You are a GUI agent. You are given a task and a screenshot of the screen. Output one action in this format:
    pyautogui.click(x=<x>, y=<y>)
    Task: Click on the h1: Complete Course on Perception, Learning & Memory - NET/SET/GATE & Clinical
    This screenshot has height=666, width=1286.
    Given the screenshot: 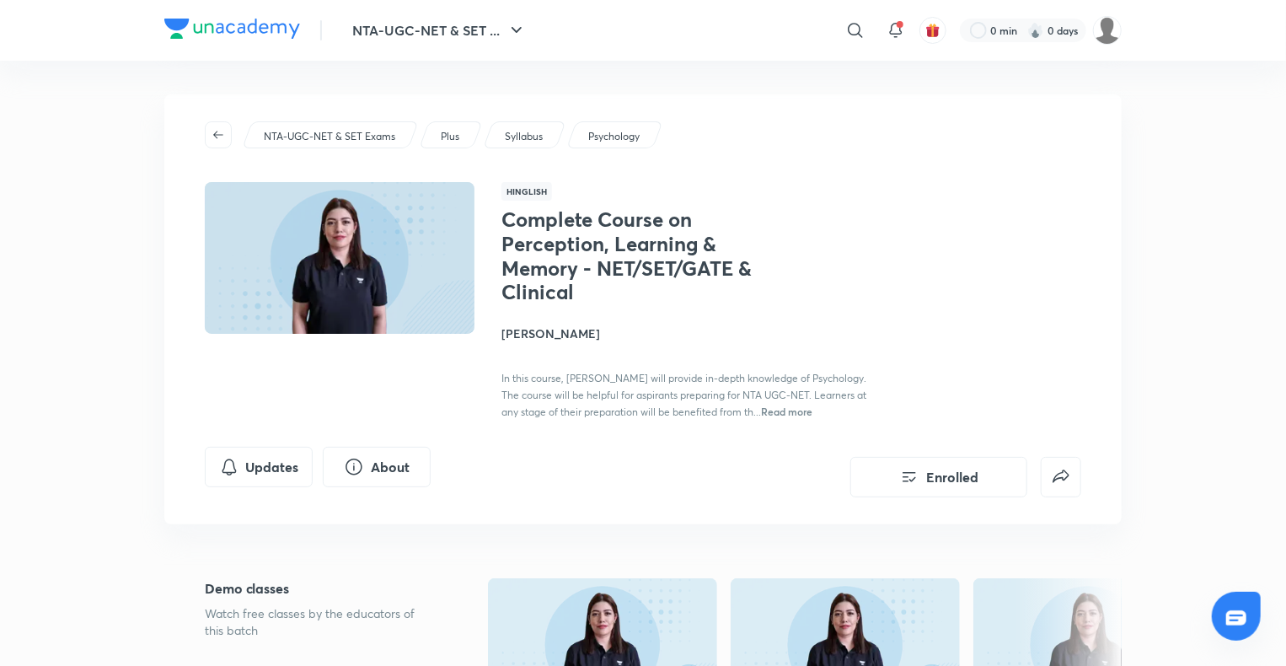 What is the action you would take?
    pyautogui.click(x=639, y=255)
    